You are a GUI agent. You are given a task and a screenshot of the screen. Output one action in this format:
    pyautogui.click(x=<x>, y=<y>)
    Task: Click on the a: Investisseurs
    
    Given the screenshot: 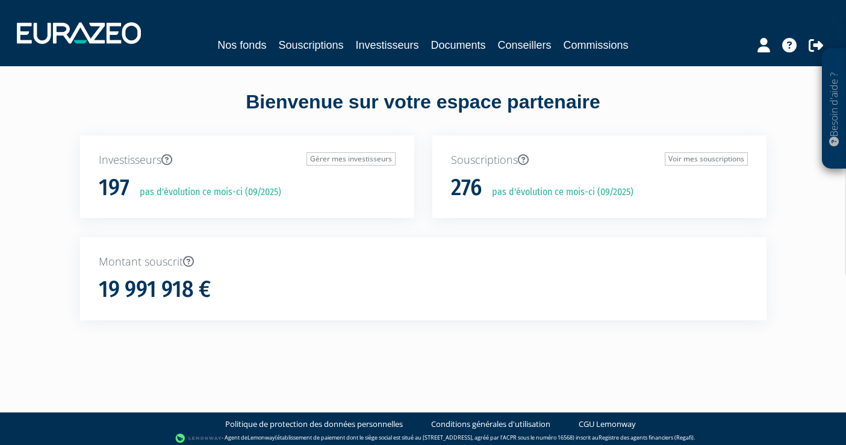 What is the action you would take?
    pyautogui.click(x=387, y=45)
    